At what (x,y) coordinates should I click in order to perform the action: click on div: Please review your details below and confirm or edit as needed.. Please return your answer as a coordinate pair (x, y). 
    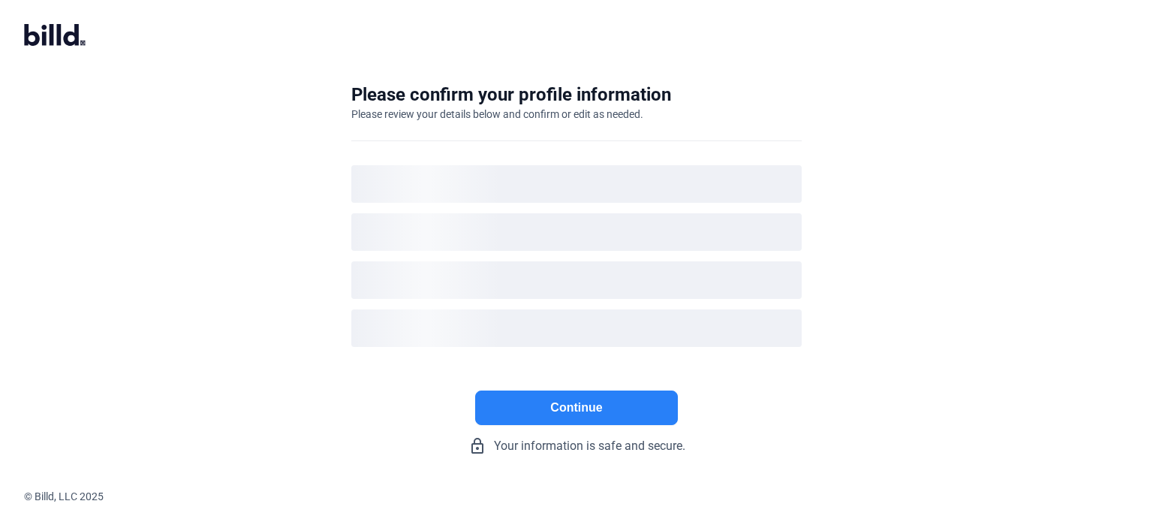
    Looking at the image, I should click on (497, 114).